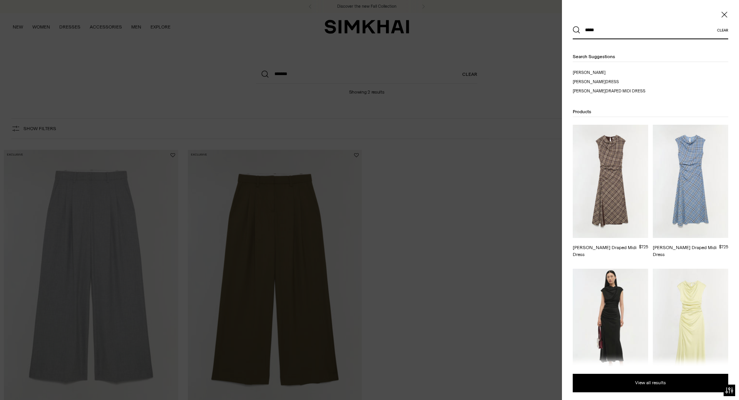  Describe the element at coordinates (610, 91) in the screenshot. I see `a: burke draped midi dress` at that location.